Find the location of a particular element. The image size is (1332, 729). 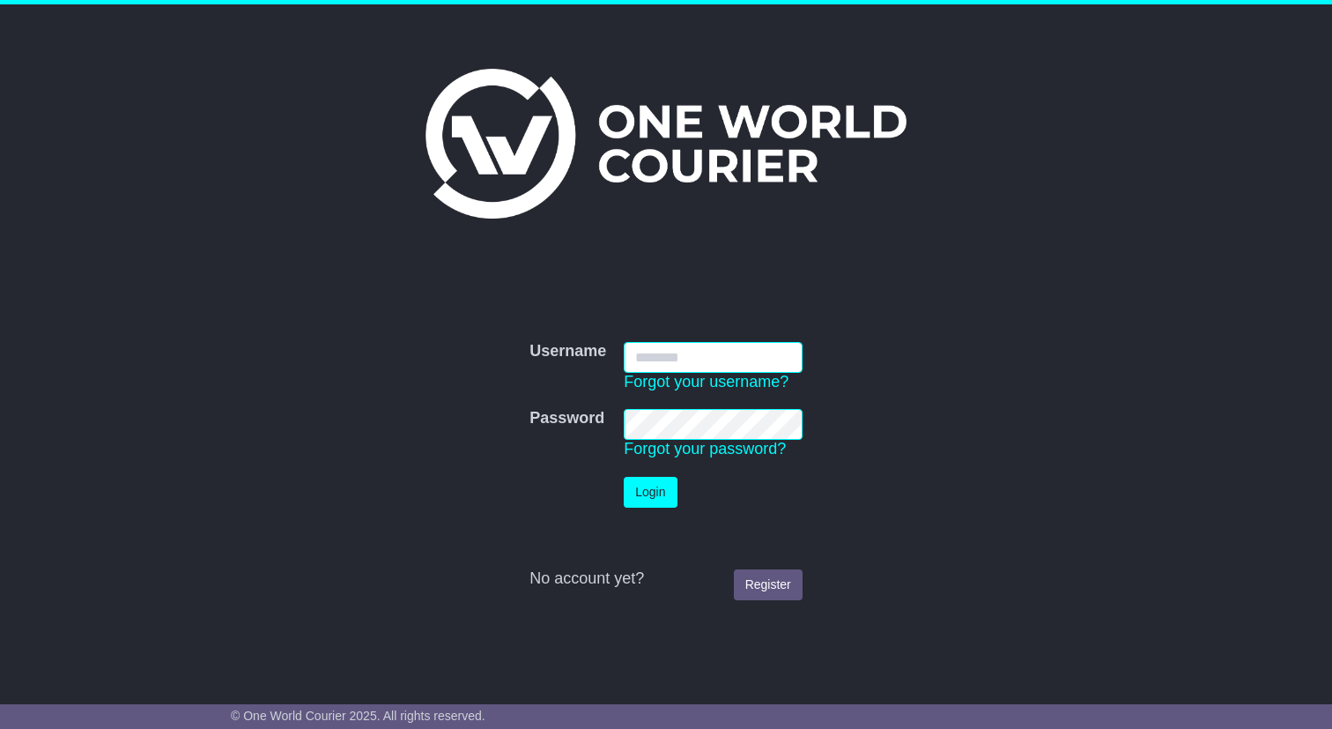

a: Forgot your password? is located at coordinates (705, 449).